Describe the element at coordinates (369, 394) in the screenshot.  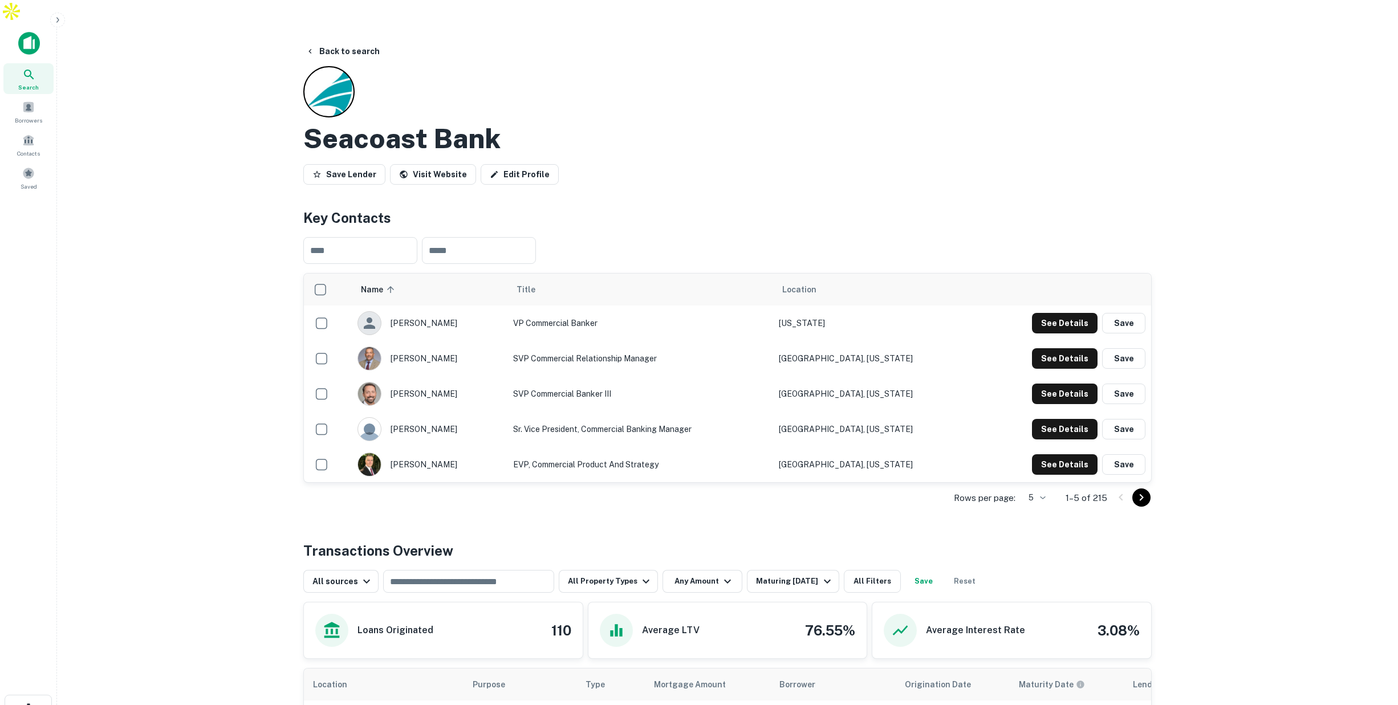
I see `img: 1652368251652` at that location.